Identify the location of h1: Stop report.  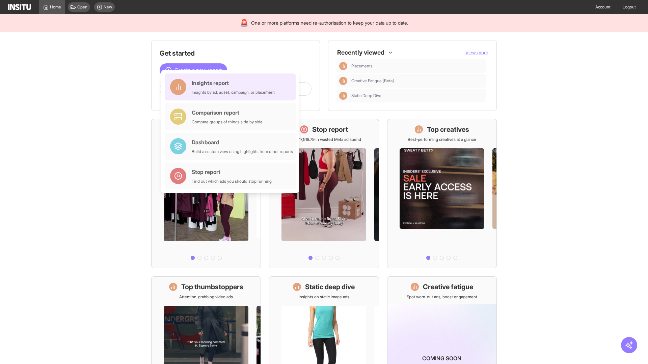
(330, 130).